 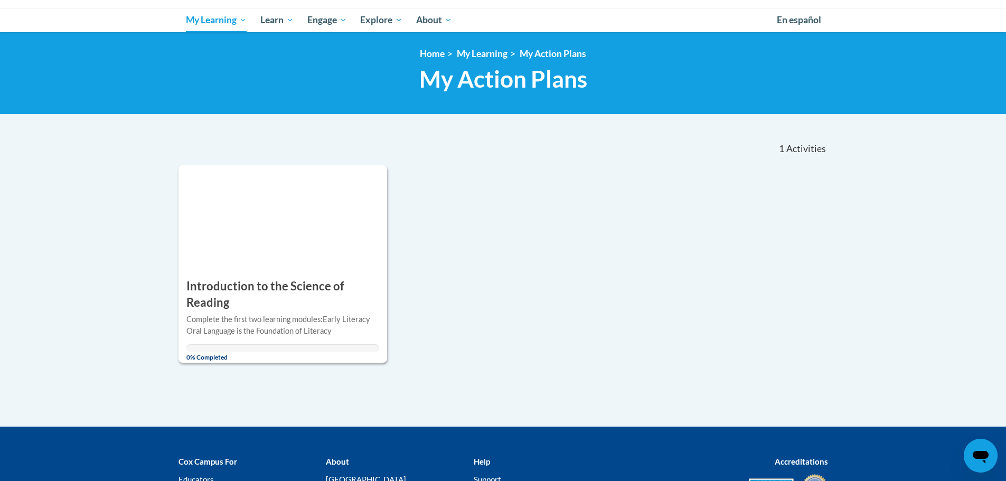 What do you see at coordinates (432, 53) in the screenshot?
I see `a: Home` at bounding box center [432, 53].